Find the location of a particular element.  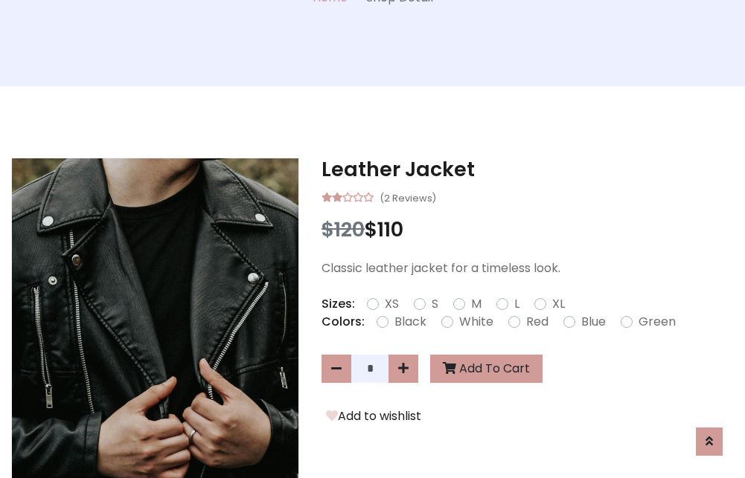

label: Blue is located at coordinates (593, 322).